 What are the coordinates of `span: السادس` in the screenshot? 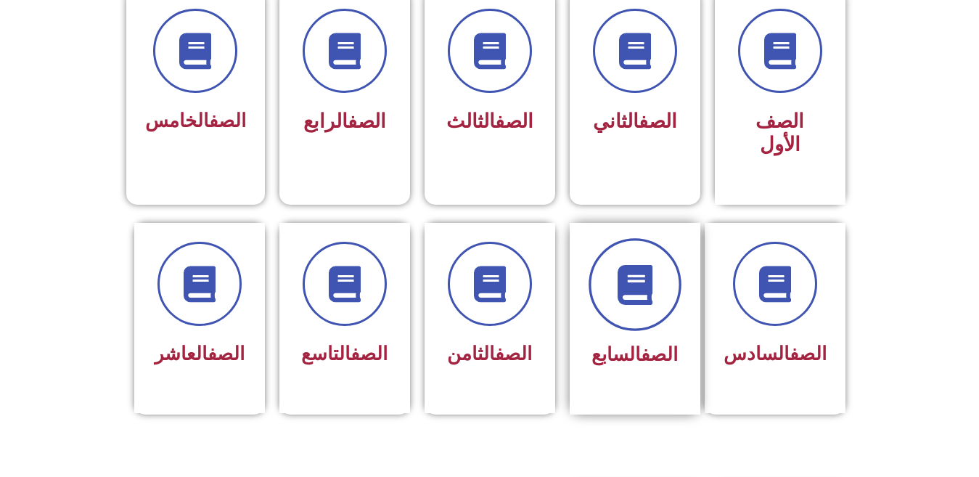 It's located at (775, 354).